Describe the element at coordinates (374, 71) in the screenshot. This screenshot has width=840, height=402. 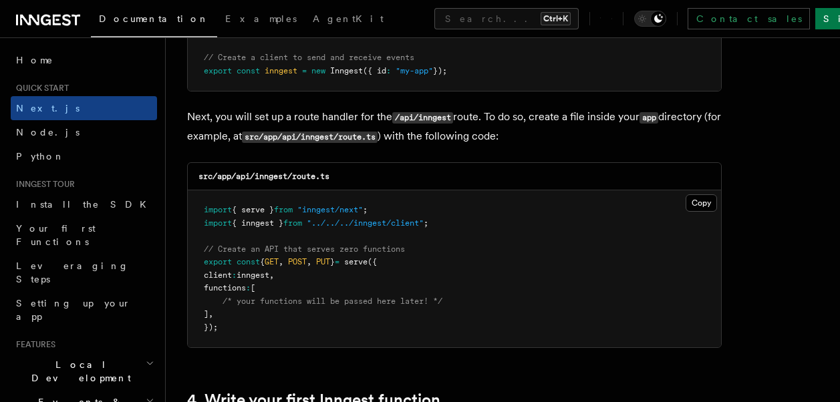
I see `span: ({ id` at that location.